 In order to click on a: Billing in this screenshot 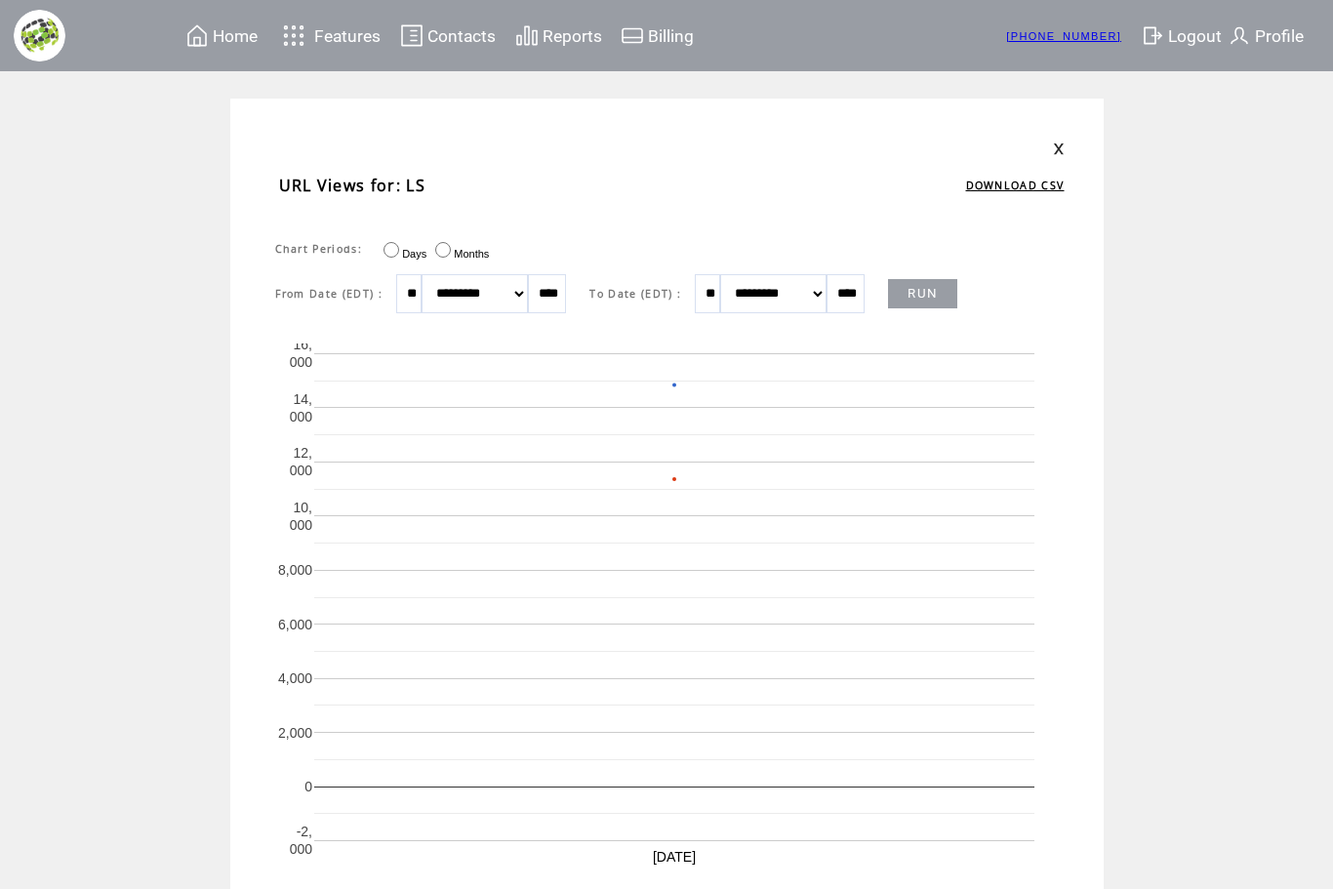, I will do `click(657, 35)`.